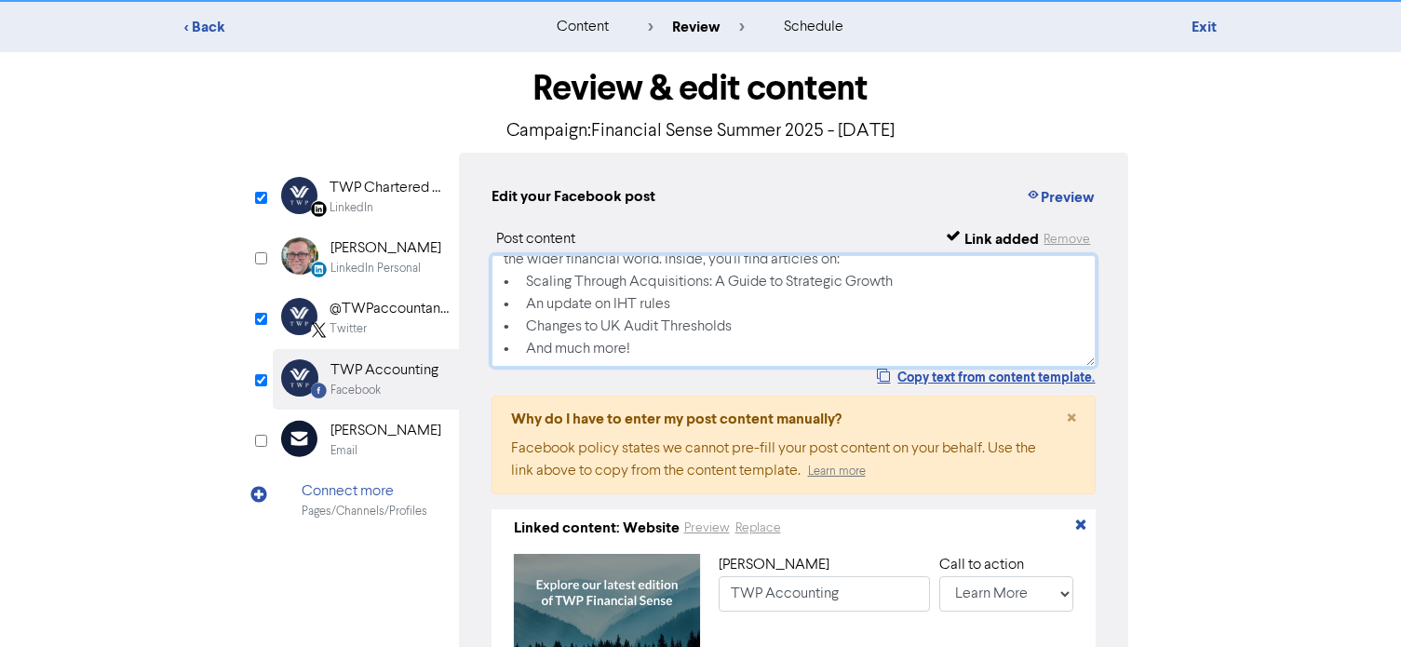 Image resolution: width=1401 pixels, height=647 pixels. Describe the element at coordinates (375, 268) in the screenshot. I see `div: LinkedIn Personal` at that location.